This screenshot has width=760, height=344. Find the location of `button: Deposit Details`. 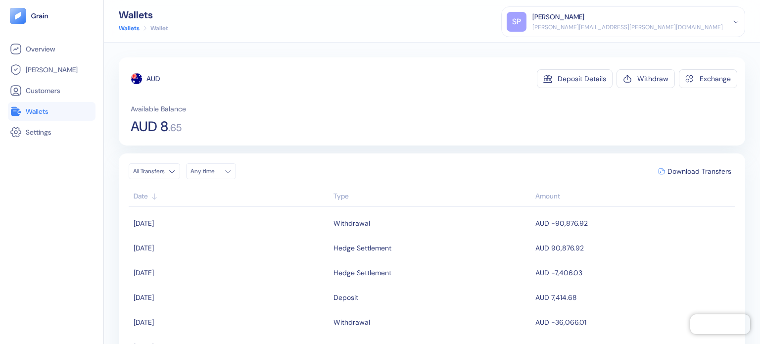

button: Deposit Details is located at coordinates (574, 79).